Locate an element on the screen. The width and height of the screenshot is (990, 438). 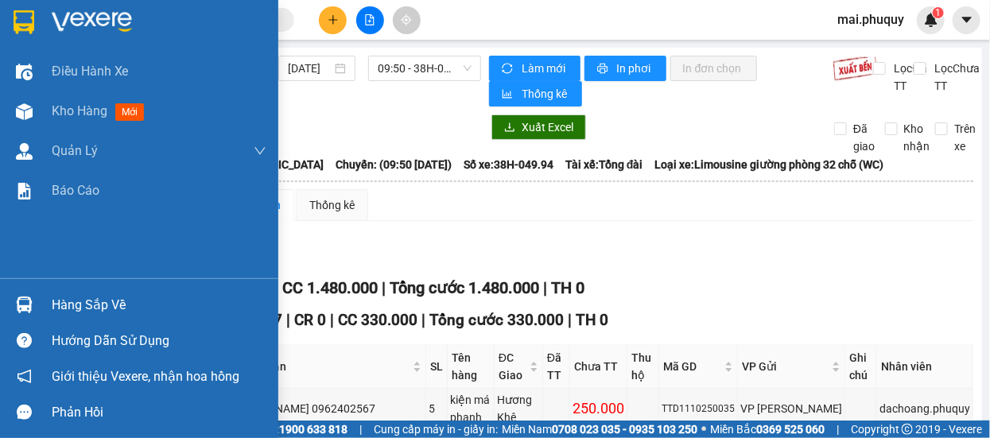
span: Kho nhận is located at coordinates (917, 138).